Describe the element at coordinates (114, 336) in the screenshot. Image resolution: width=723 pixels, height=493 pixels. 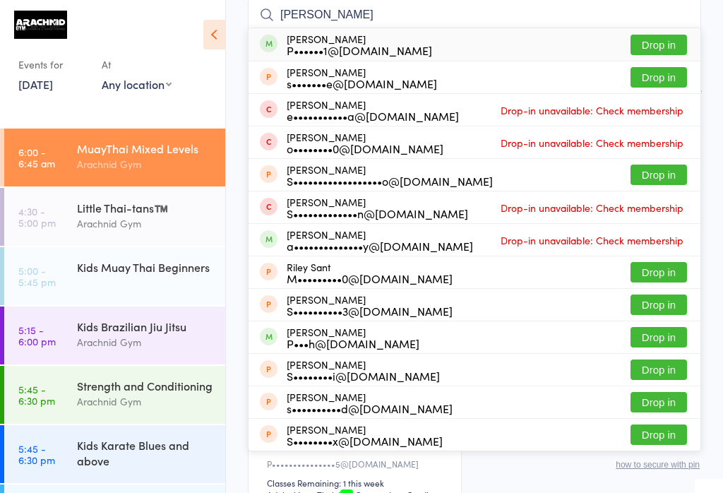
I see `a: 5:15 -6:00 pmKids Brazilian Jiu JitsuArachnid Gym` at that location.